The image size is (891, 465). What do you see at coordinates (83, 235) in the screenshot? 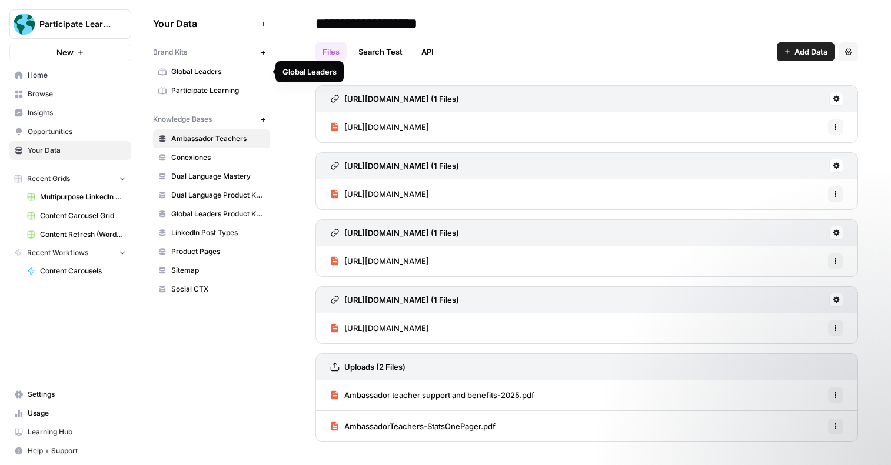
I see `span: Content Refresh (Wordpress)` at bounding box center [83, 235].